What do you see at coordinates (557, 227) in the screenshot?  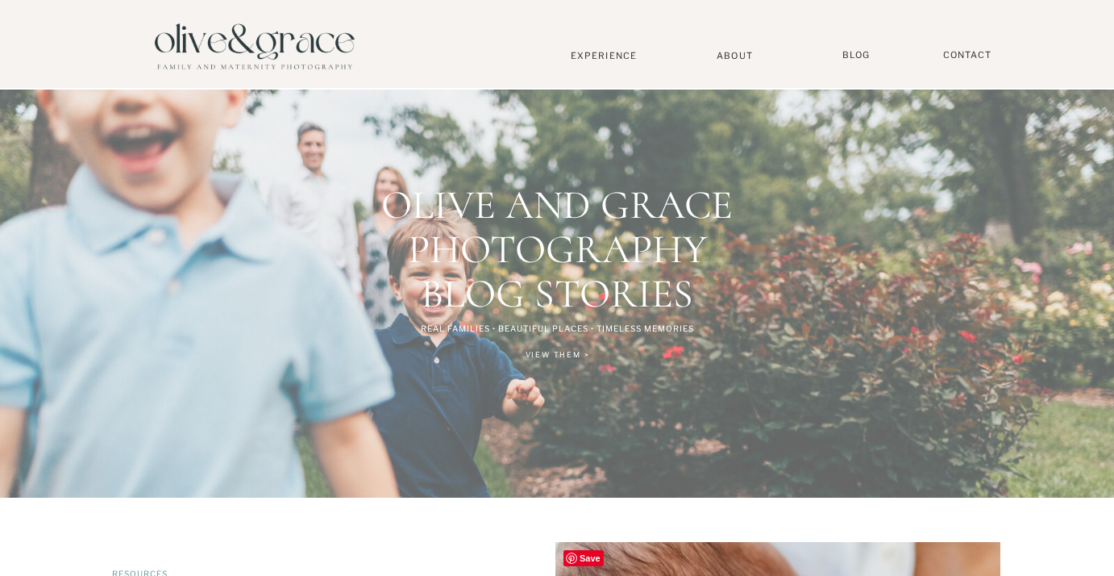 I see `h1: Olive and Grace Photography Blog Stories` at bounding box center [557, 227].